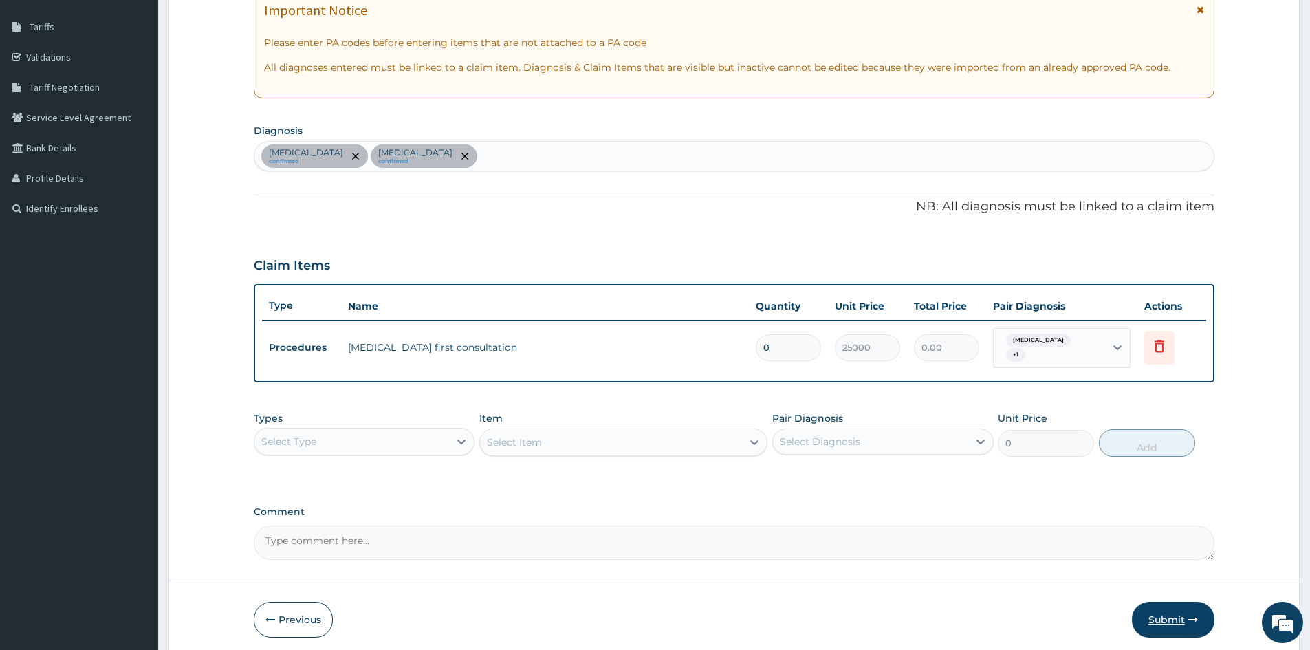  What do you see at coordinates (788, 306) in the screenshot?
I see `th: Quantity` at bounding box center [788, 306].